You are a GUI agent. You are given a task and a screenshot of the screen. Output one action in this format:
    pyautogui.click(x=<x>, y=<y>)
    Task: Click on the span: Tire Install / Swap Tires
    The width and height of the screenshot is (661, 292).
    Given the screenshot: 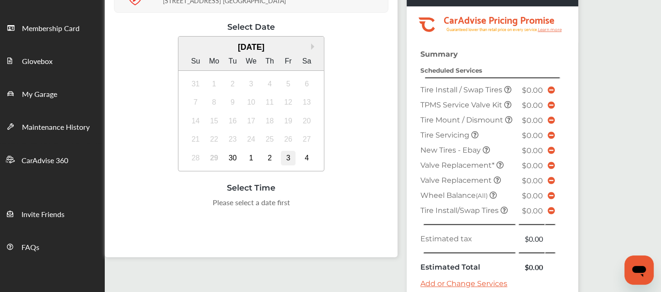 What is the action you would take?
    pyautogui.click(x=462, y=90)
    